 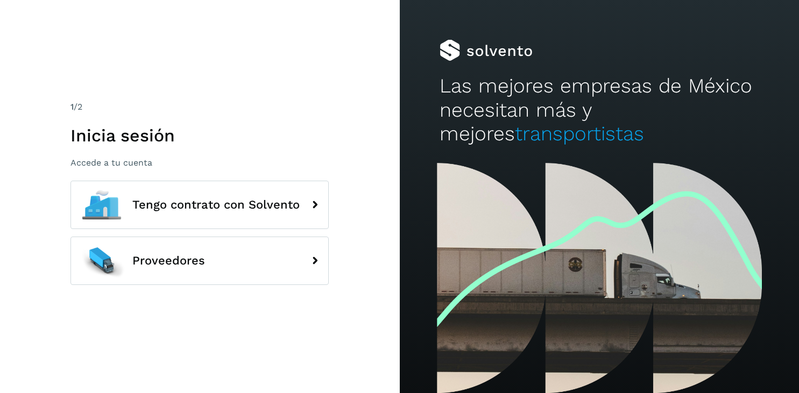 I want to click on button: Proveedores, so click(x=200, y=261).